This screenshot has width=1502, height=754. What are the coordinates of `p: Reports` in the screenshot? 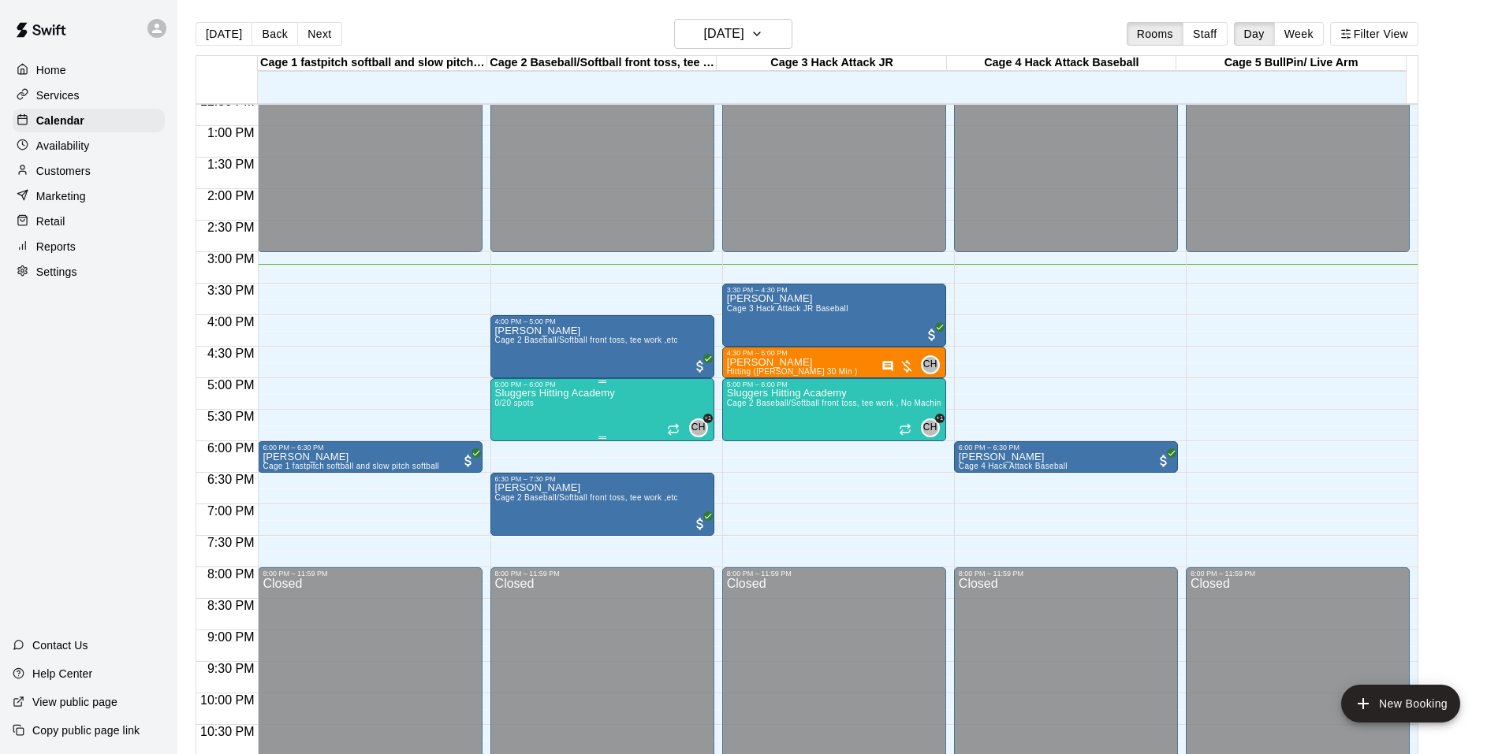 It's located at (56, 247).